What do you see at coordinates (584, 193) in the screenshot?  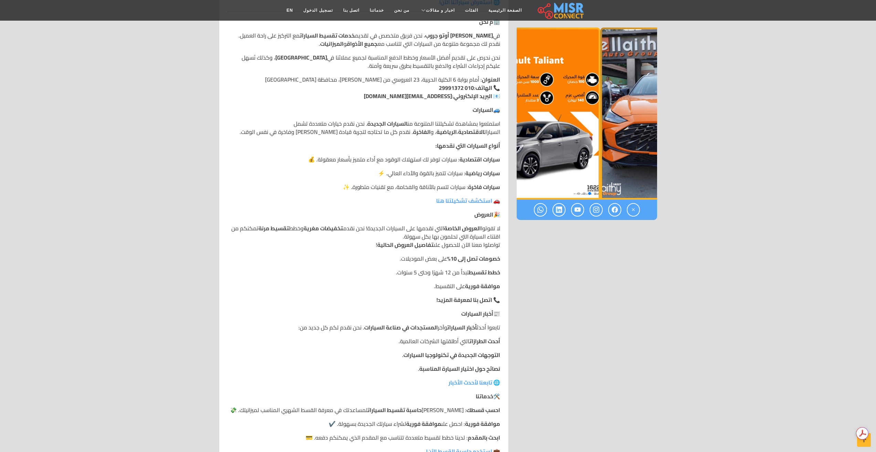 I see `span: Go to slide 3` at bounding box center [584, 193].